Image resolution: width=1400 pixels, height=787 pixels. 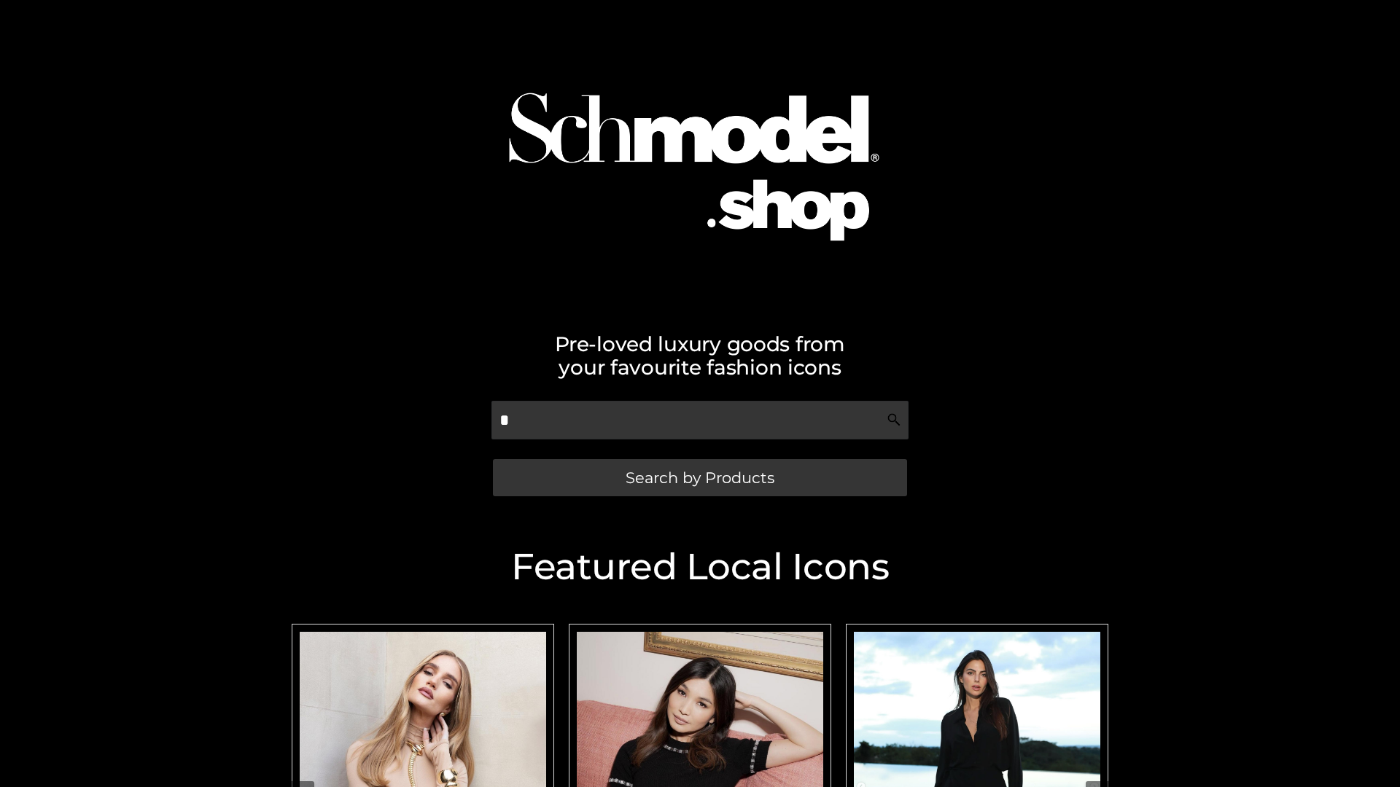 I want to click on h2: Pre-loved luxury goods from your favourite fashion icons, so click(x=700, y=356).